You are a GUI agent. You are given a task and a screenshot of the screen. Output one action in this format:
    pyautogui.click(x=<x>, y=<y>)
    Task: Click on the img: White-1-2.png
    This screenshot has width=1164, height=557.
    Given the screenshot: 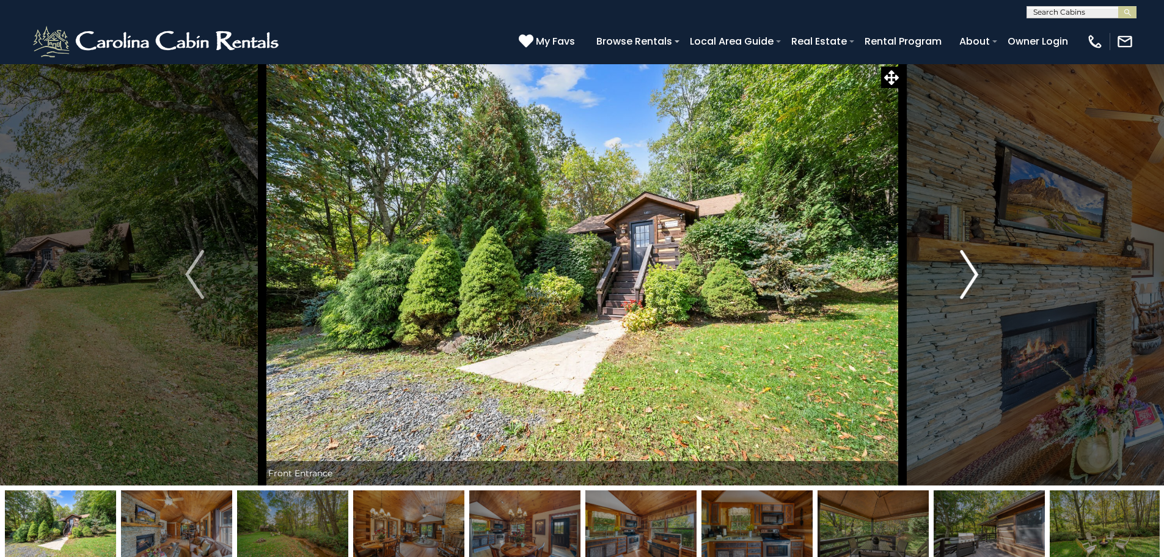 What is the action you would take?
    pyautogui.click(x=157, y=42)
    